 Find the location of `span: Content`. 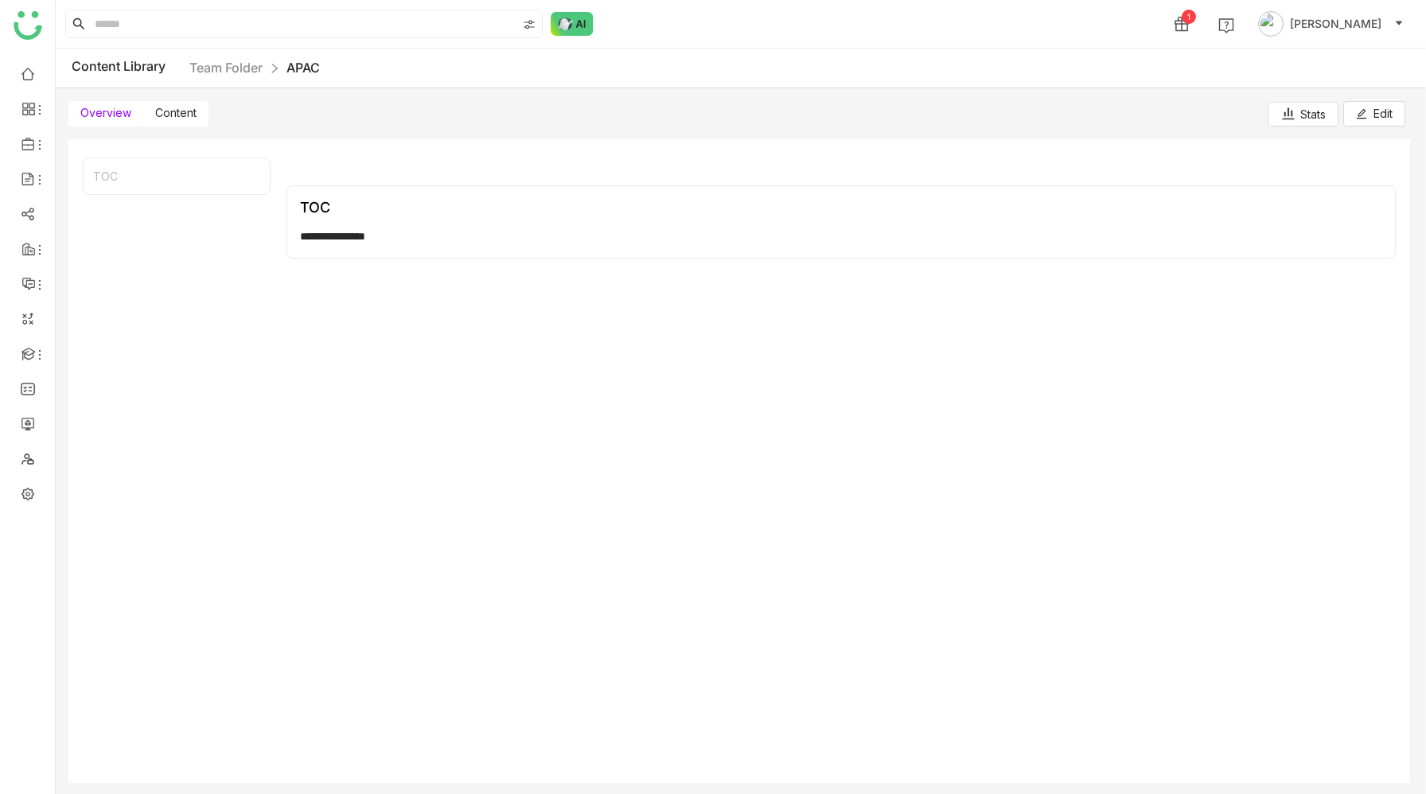

span: Content is located at coordinates (176, 112).